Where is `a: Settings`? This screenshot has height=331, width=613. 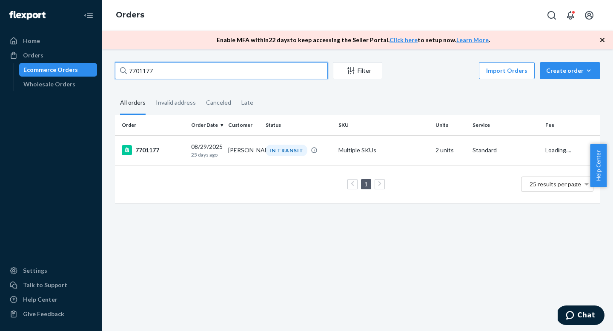 a: Settings is located at coordinates (51, 271).